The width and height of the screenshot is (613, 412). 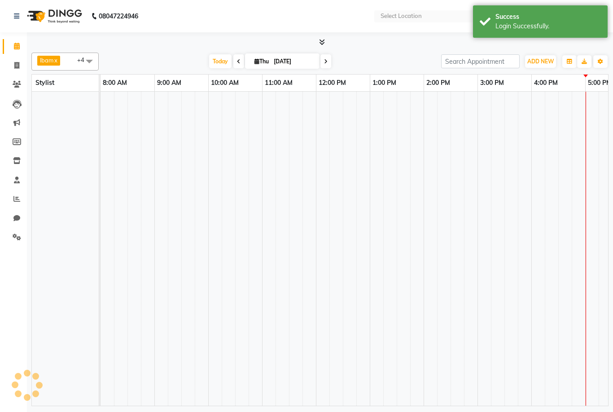 What do you see at coordinates (55, 60) in the screenshot?
I see `a: x` at bounding box center [55, 60].